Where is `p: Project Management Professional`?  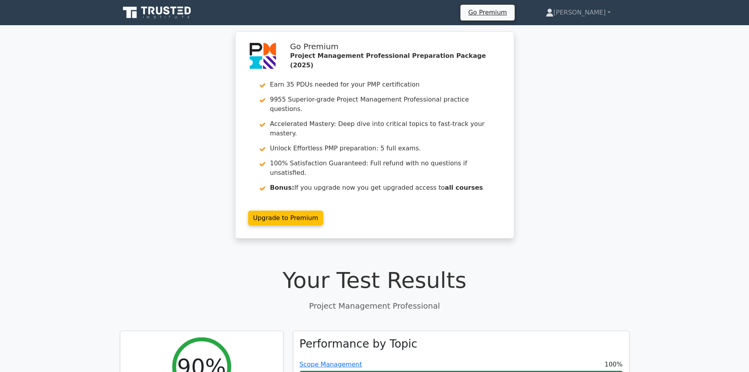 p: Project Management Professional is located at coordinates (375, 306).